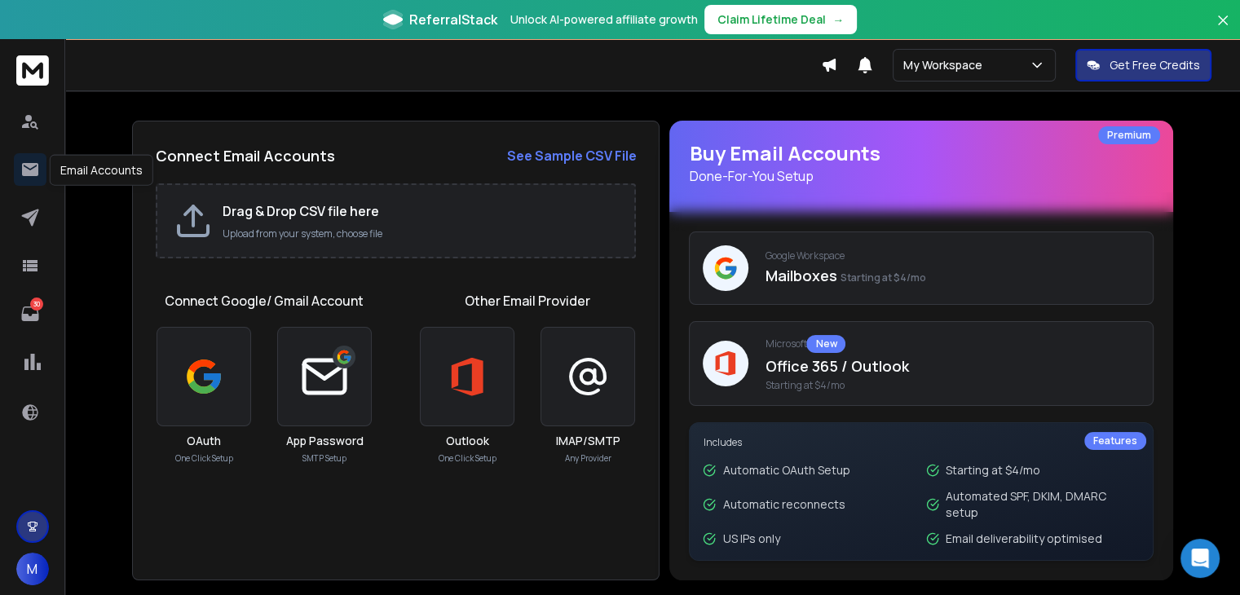 This screenshot has width=1240, height=595. Describe the element at coordinates (786, 470) in the screenshot. I see `p: Automatic OAuth Setup` at that location.